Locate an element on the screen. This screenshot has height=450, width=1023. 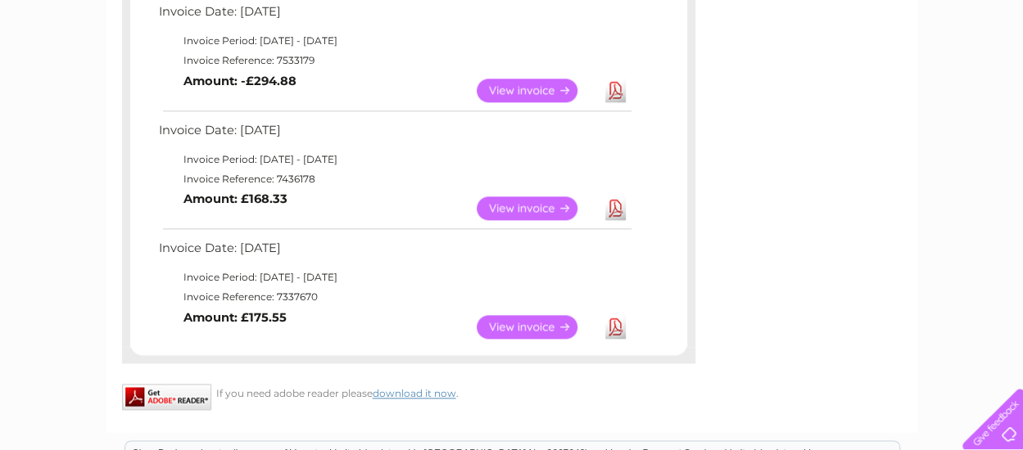
a: Energy is located at coordinates (793, 75).